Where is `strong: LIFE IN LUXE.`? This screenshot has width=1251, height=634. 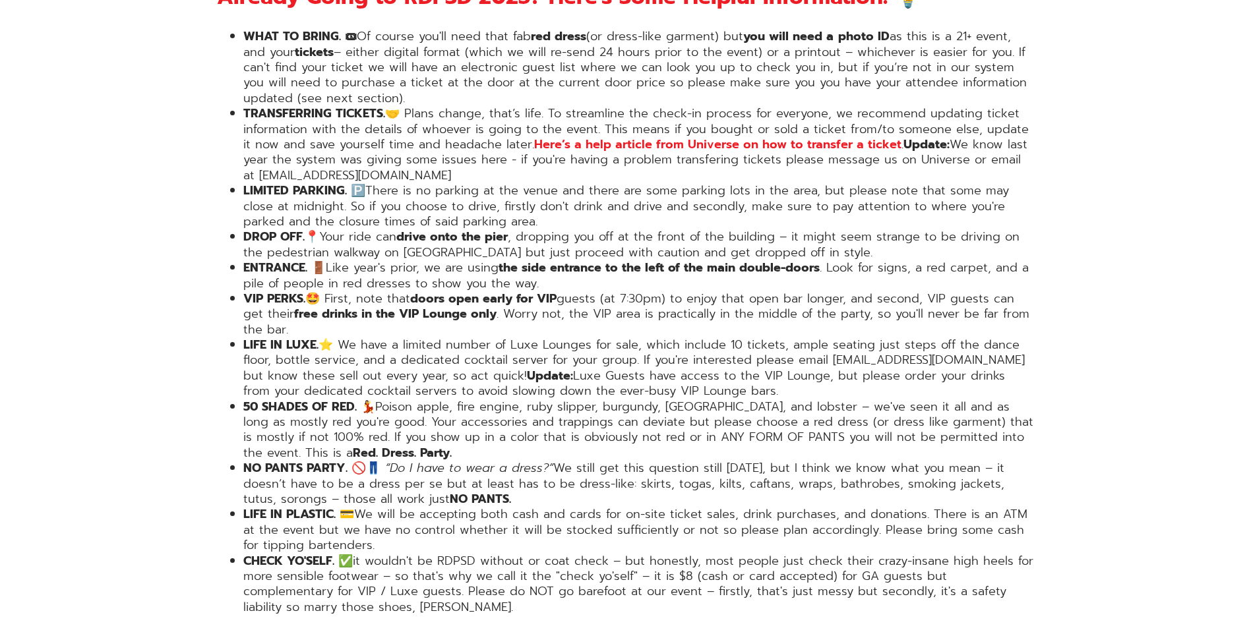 strong: LIFE IN LUXE. is located at coordinates (281, 345).